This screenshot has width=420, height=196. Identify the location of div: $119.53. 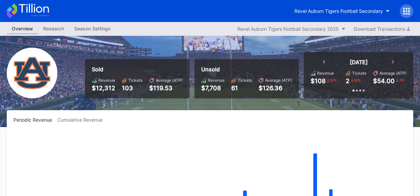
(166, 88).